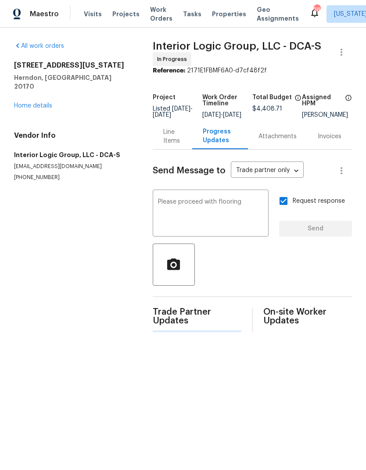 The width and height of the screenshot is (366, 470). What do you see at coordinates (298, 100) in the screenshot?
I see `span: The total cost of line items that have been proposed by Opendoor. This sum includes line items th...` at bounding box center [298, 100].